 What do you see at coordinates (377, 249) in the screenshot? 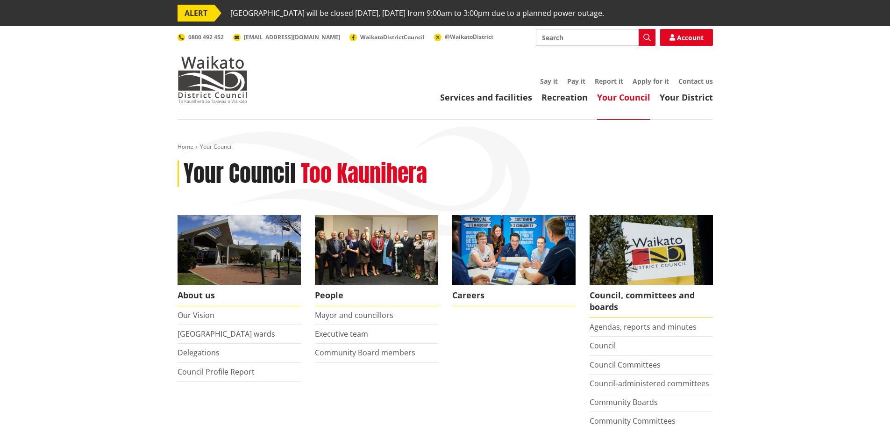
I see `img: 2022 Council` at bounding box center [377, 249].